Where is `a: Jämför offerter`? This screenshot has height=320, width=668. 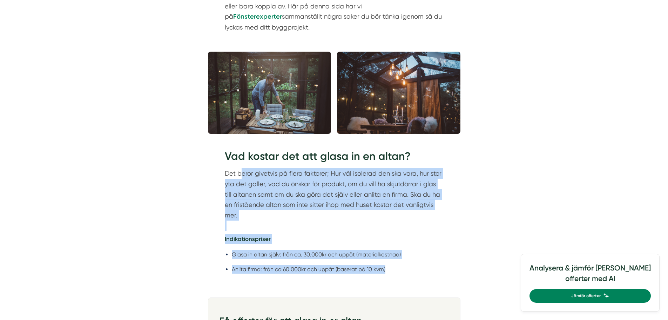
a: Jämför offerter is located at coordinates (591, 295).